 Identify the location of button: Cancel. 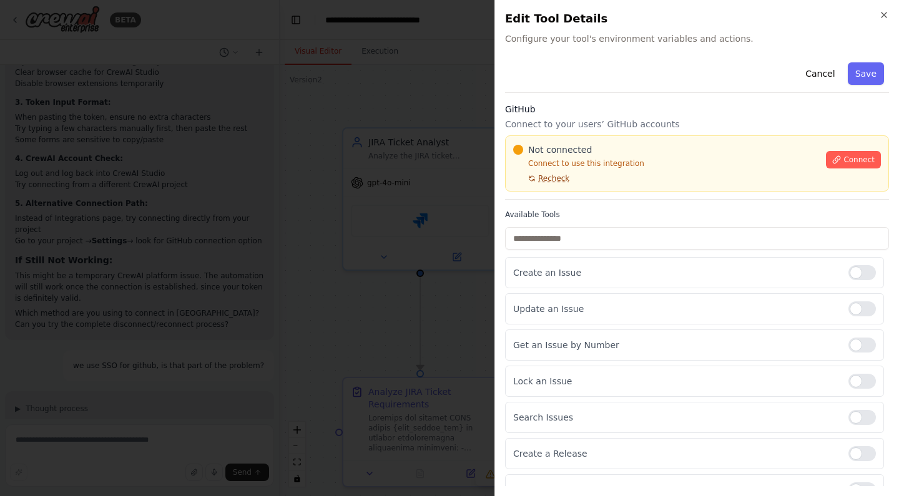
(819, 74).